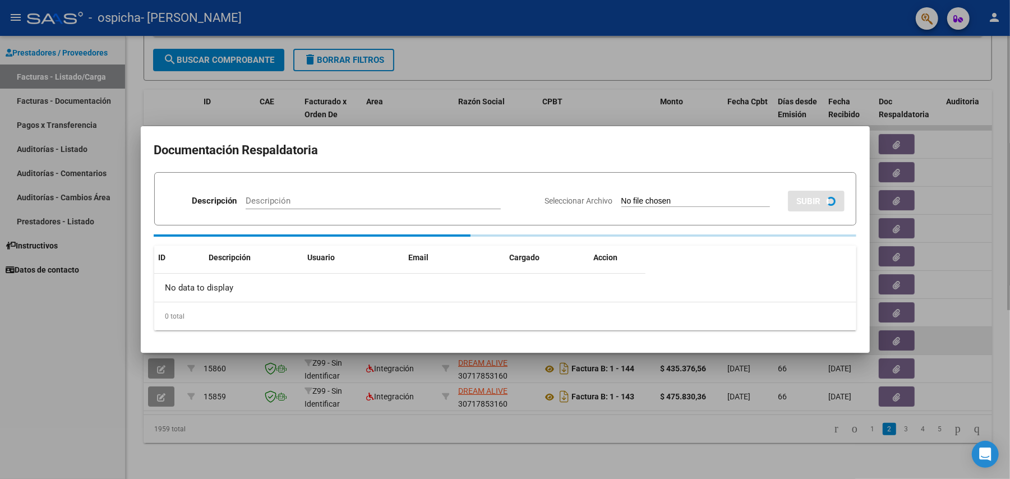  Describe the element at coordinates (606, 257) in the screenshot. I see `span: Accion` at that location.